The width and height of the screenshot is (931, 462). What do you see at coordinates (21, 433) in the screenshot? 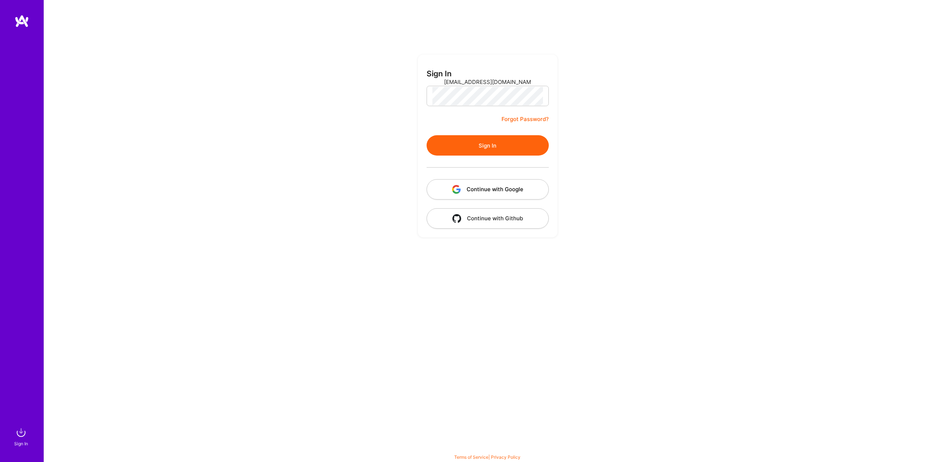
I see `img: sign in` at bounding box center [21, 433].